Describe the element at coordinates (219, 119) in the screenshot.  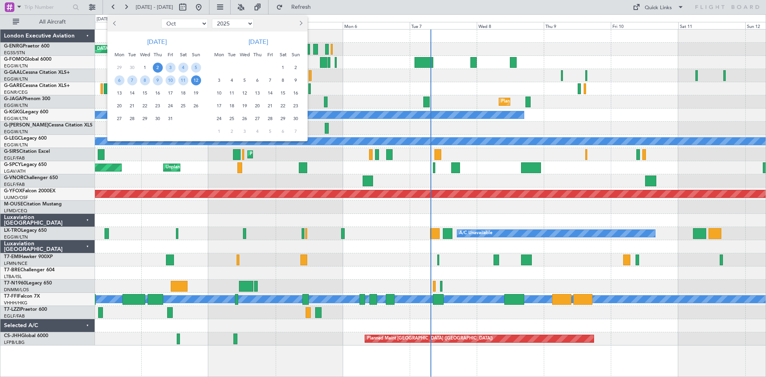
I see `div: 24-11-2025` at that location.